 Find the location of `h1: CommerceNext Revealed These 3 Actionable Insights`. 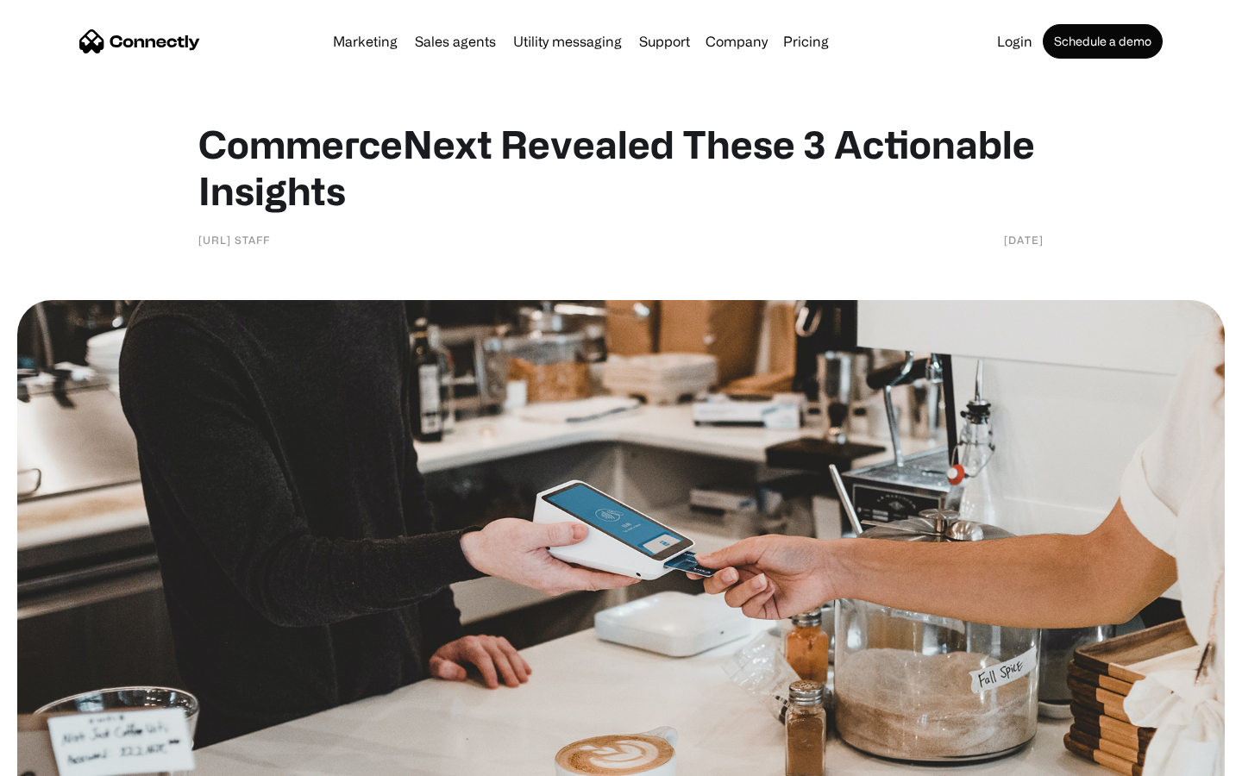

h1: CommerceNext Revealed These 3 Actionable Insights is located at coordinates (621, 167).